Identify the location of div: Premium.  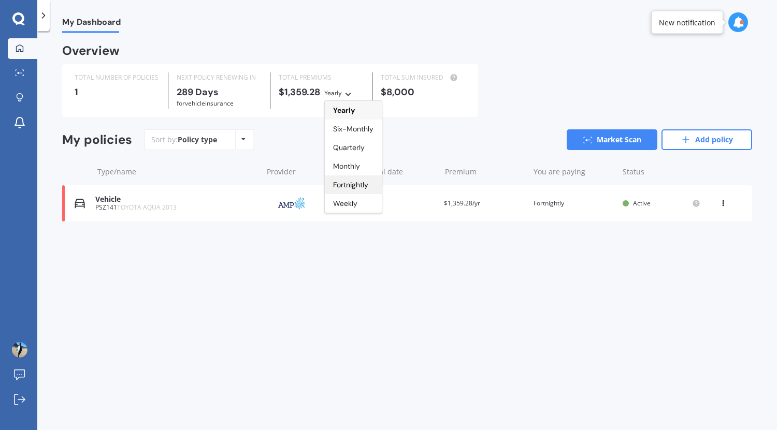
(485, 172).